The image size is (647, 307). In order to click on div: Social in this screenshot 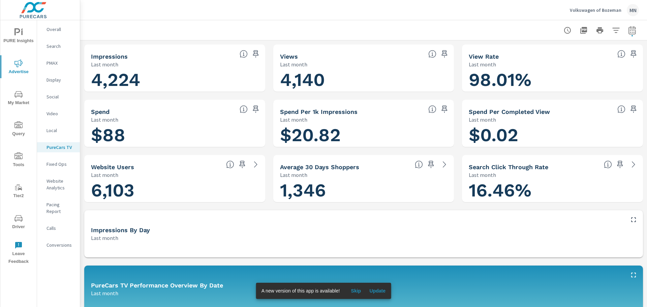, I will do `click(58, 97)`.